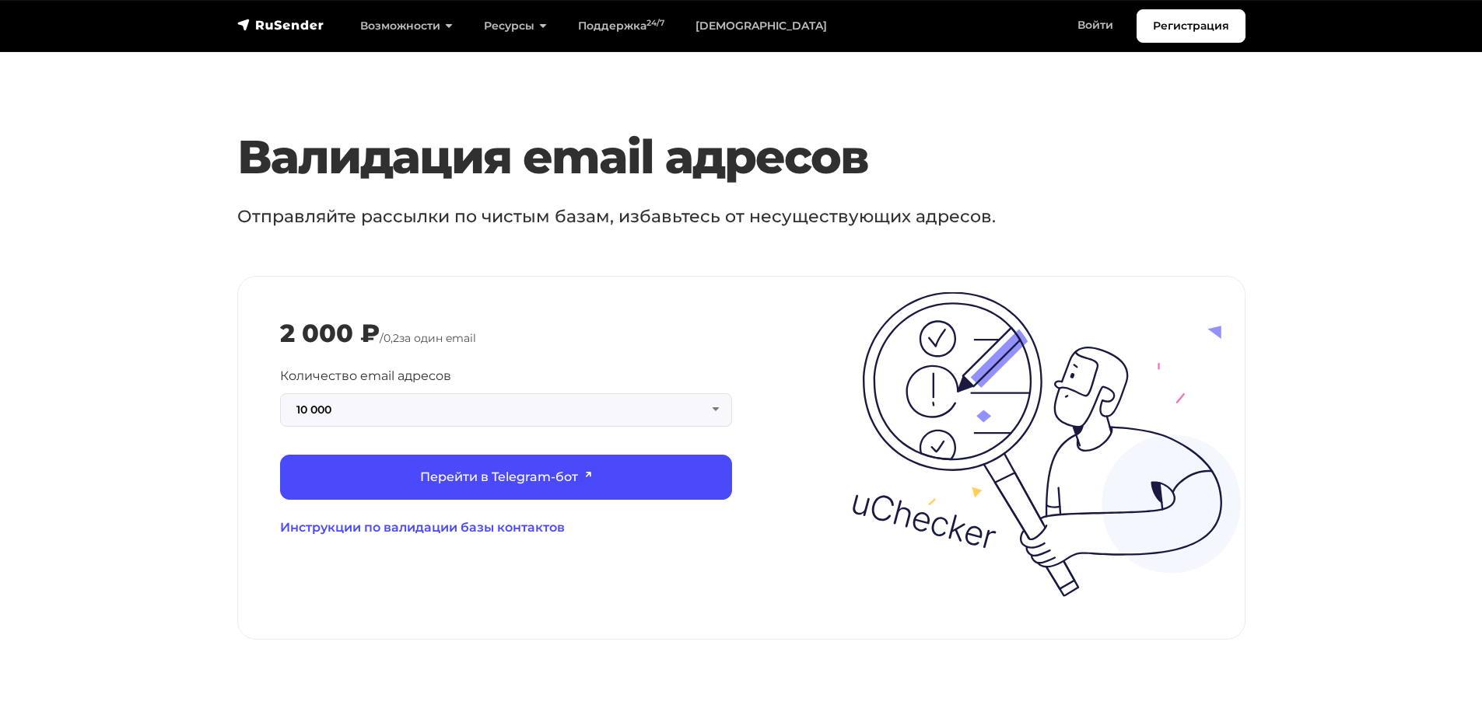 The width and height of the screenshot is (1482, 722). What do you see at coordinates (1095, 25) in the screenshot?
I see `a: Войти` at bounding box center [1095, 25].